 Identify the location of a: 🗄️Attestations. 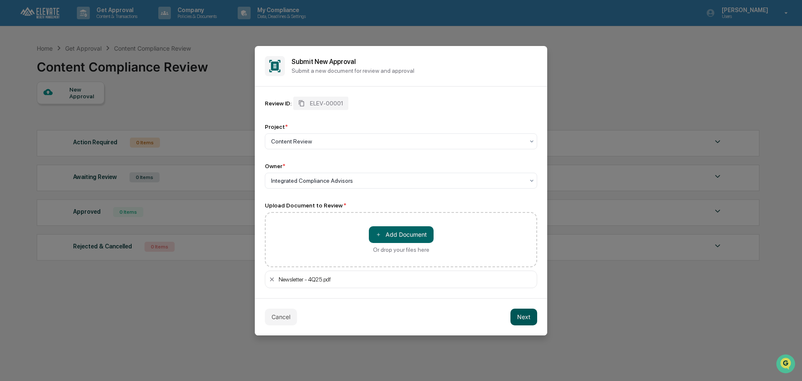
(82, 109).